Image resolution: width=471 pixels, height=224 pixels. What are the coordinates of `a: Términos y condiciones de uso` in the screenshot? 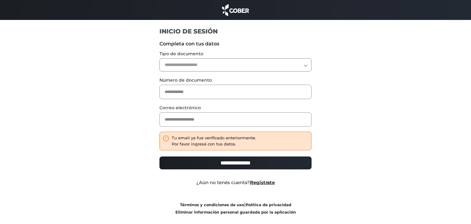 It's located at (212, 205).